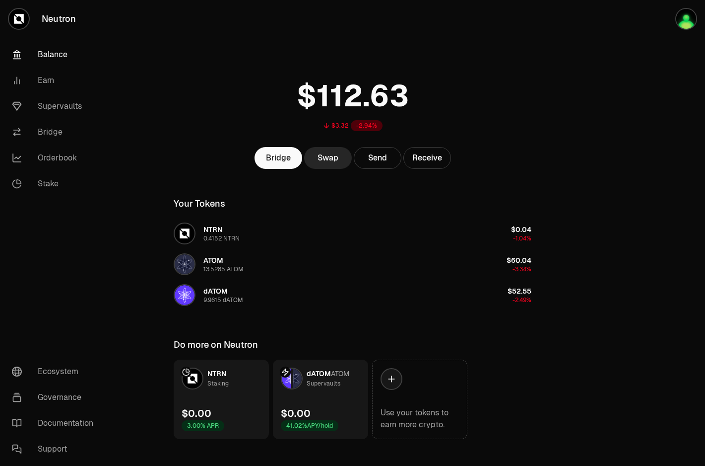 This screenshot has height=466, width=705. What do you see at coordinates (216, 344) in the screenshot?
I see `div: Do more on Neutron` at bounding box center [216, 344].